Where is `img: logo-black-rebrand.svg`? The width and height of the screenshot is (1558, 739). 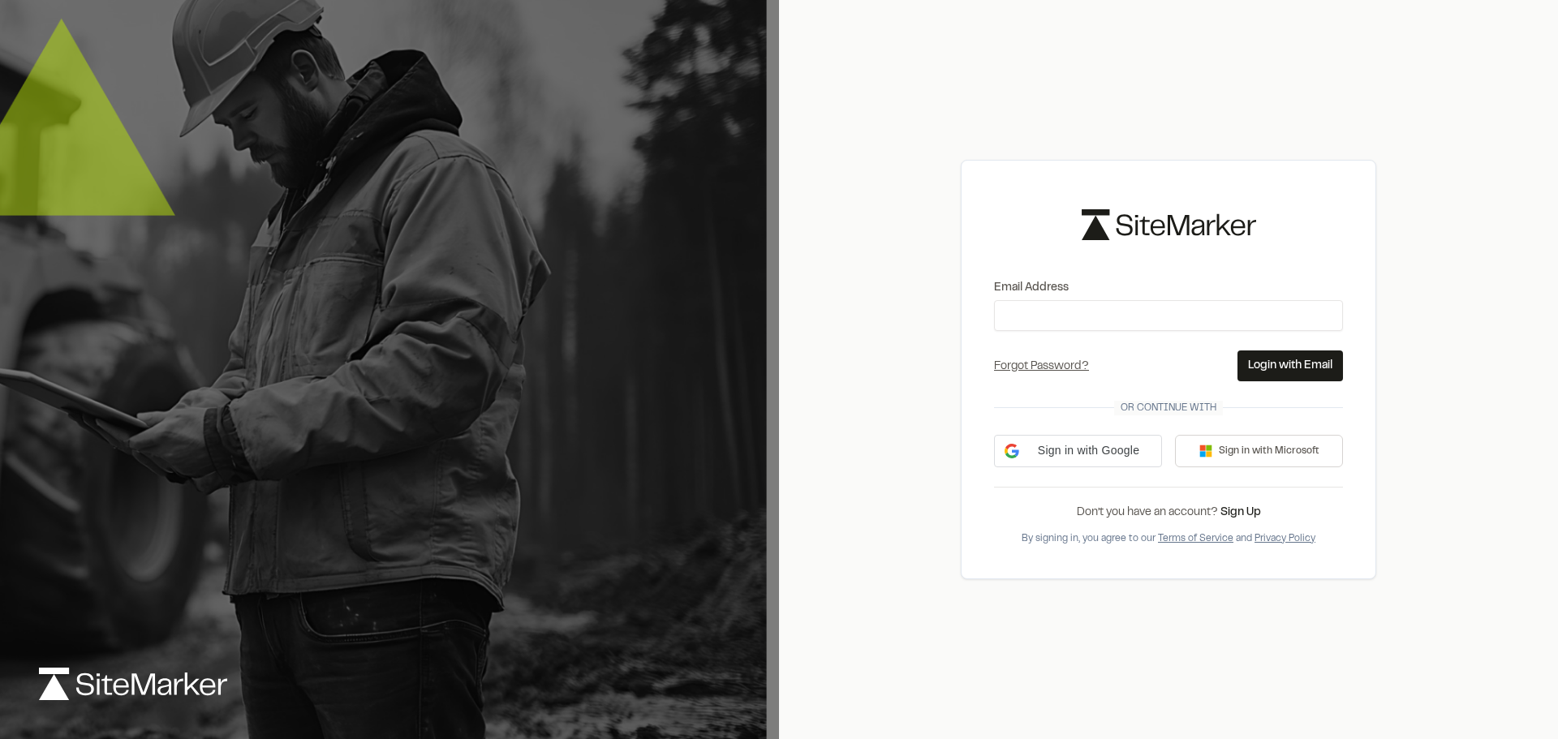 img: logo-black-rebrand.svg is located at coordinates (1169, 224).